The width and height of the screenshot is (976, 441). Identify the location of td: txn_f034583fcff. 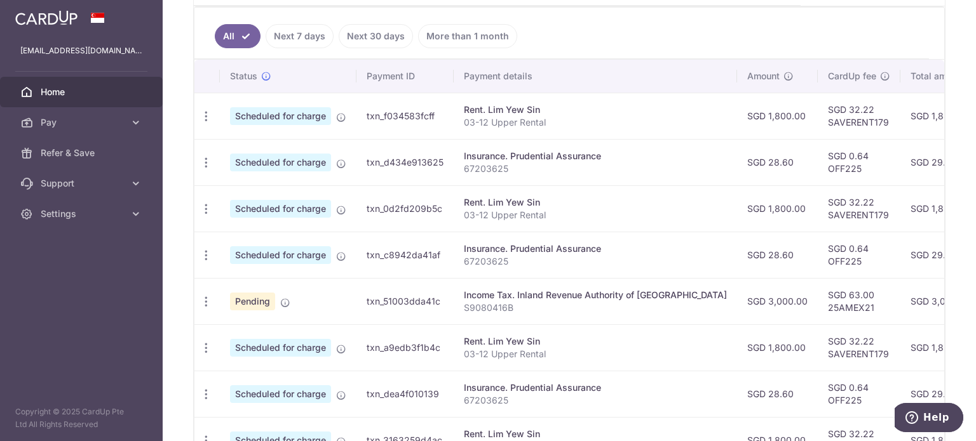
(405, 116).